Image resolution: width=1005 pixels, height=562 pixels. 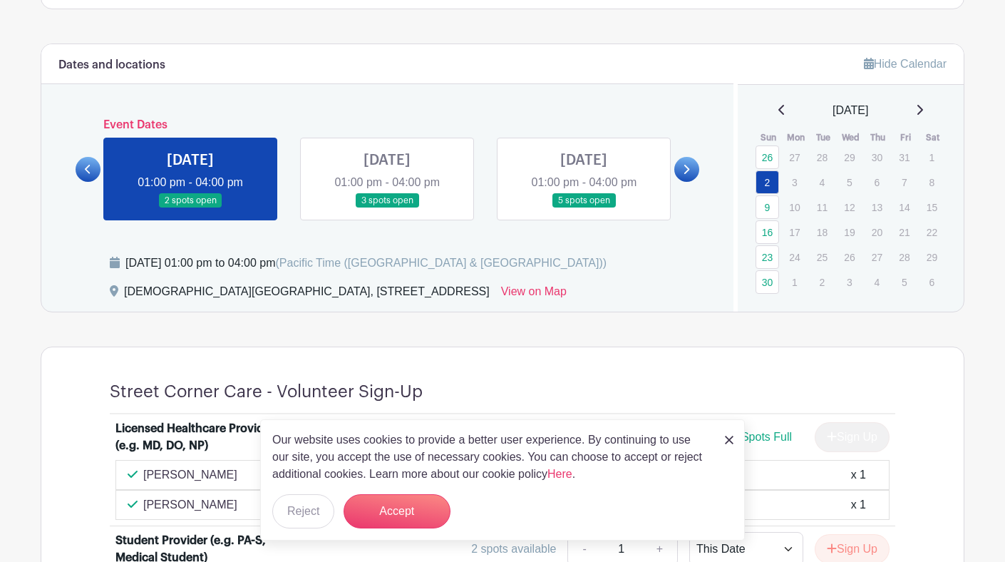 What do you see at coordinates (794, 232) in the screenshot?
I see `p: 17` at bounding box center [794, 232].